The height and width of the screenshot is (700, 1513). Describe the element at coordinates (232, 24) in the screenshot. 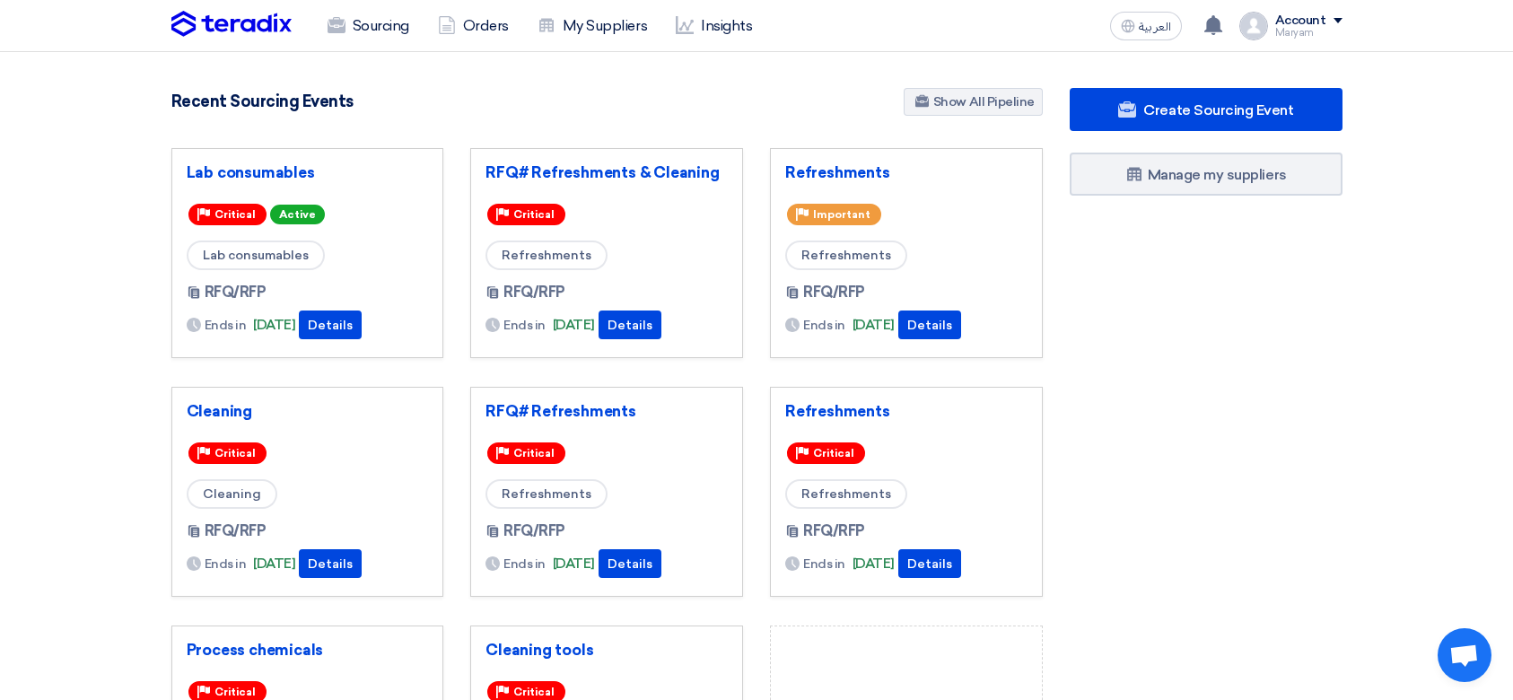

I see `img: Teradix logo` at that location.